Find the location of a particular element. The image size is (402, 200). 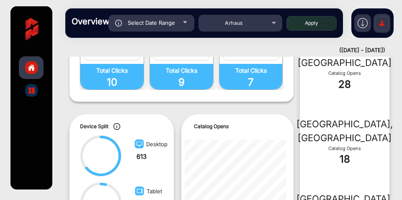

img: vmg-logo is located at coordinates (31, 29).